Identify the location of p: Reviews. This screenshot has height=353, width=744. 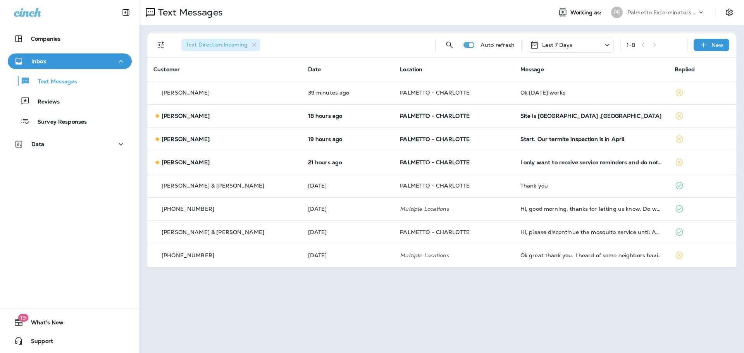
(45, 102).